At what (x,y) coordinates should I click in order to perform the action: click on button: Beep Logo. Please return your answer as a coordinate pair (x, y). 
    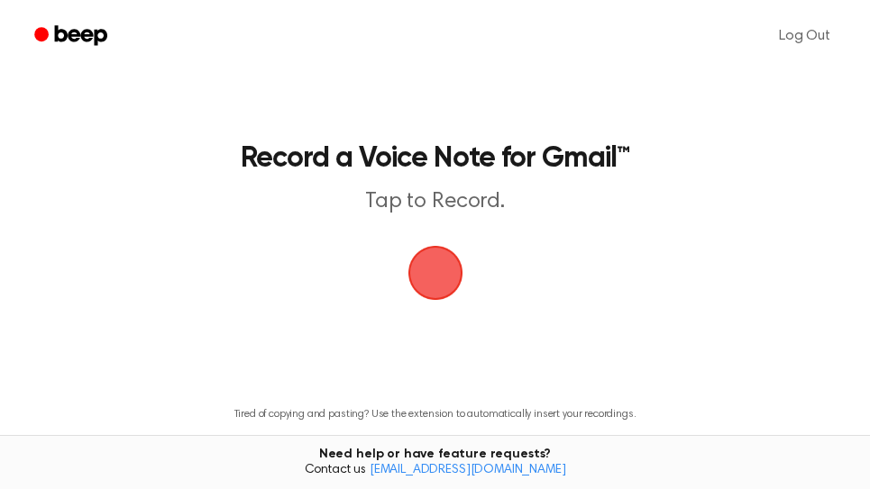
    Looking at the image, I should click on (435, 273).